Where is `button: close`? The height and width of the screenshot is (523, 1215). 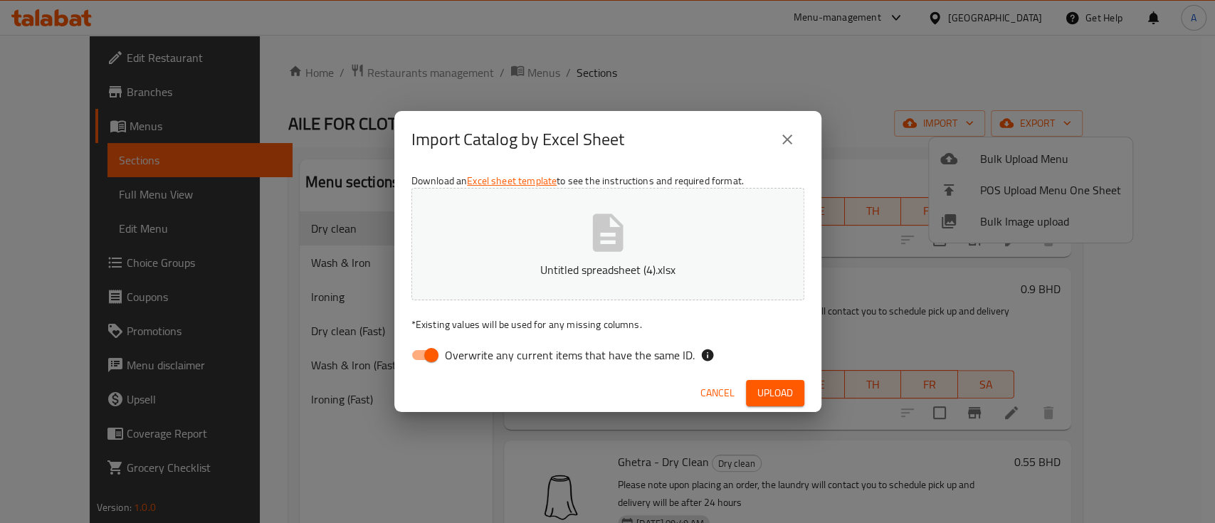
button: close is located at coordinates (787, 139).